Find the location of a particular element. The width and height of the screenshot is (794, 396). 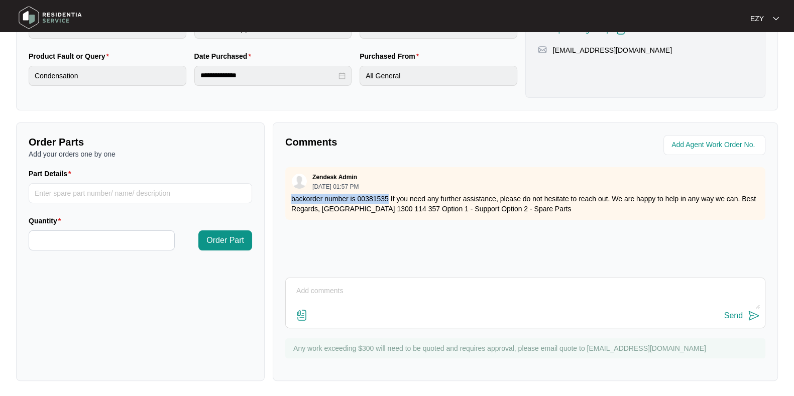

p: Add your orders one by one is located at coordinates (140, 154).